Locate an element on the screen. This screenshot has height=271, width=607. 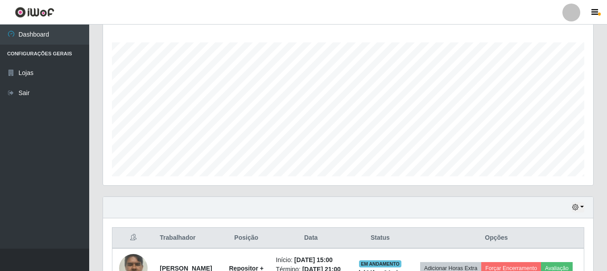
th: Data is located at coordinates (311, 238).